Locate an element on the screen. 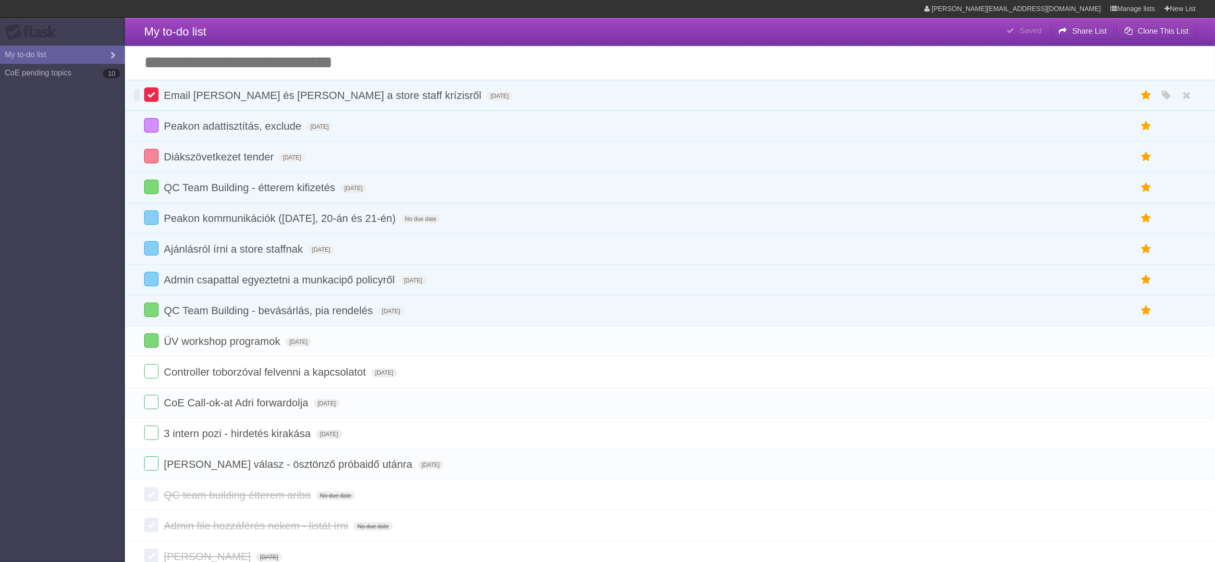 The width and height of the screenshot is (1215, 562). span: QC Team Building - bevásárlás, pia rendelés is located at coordinates (269, 310).